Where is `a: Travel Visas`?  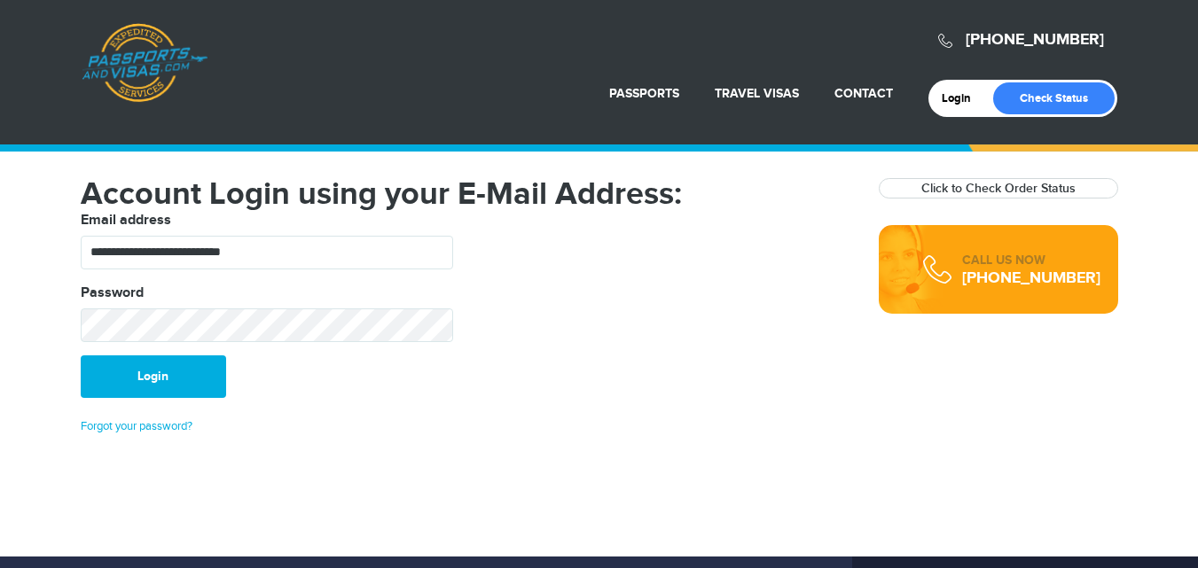 a: Travel Visas is located at coordinates (756, 93).